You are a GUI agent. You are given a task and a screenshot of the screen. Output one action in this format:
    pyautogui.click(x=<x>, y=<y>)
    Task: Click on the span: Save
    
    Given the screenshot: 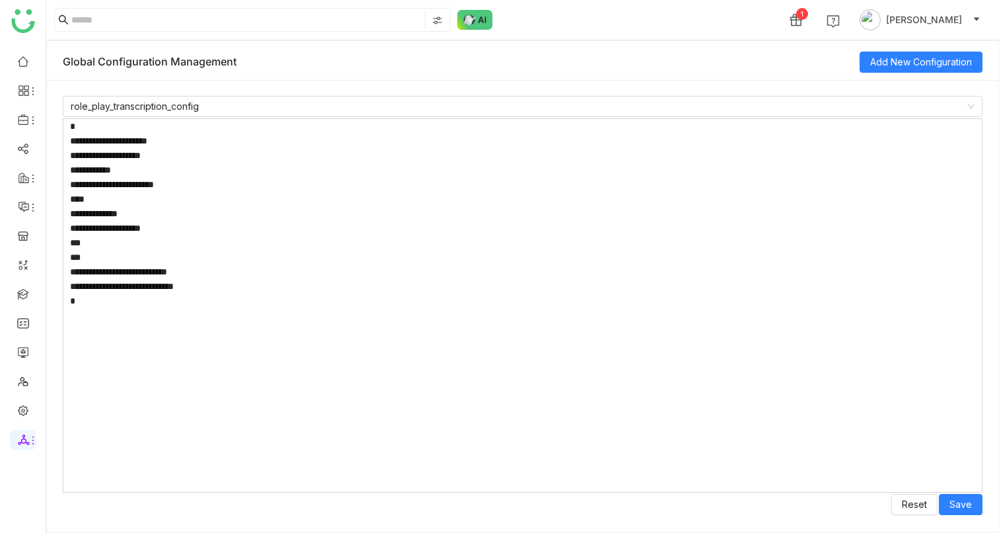 What is the action you would take?
    pyautogui.click(x=961, y=504)
    